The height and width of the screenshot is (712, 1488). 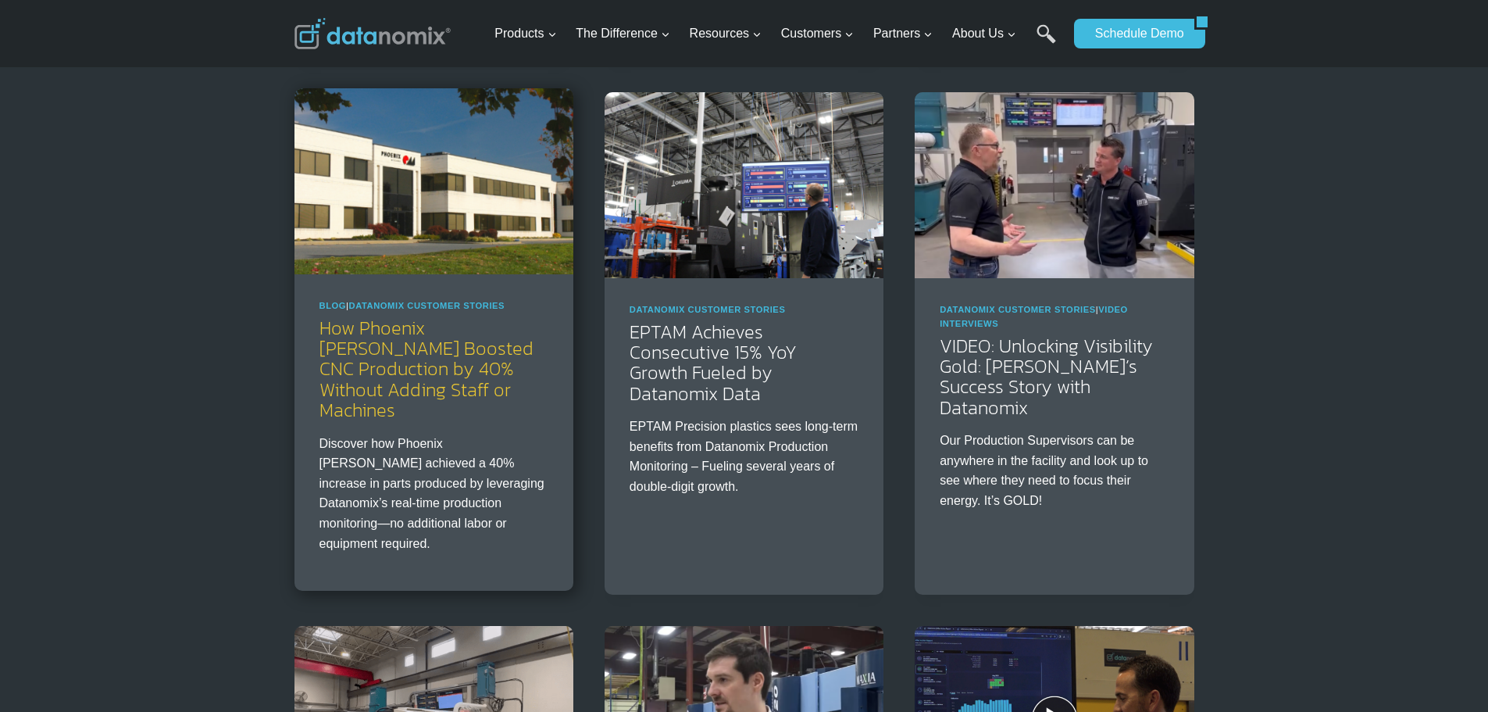 What do you see at coordinates (1054, 185) in the screenshot?
I see `a: VIDEO: Unlocking Visibility Gold: Pazmac’s Success Story with Datanomix` at bounding box center [1054, 185].